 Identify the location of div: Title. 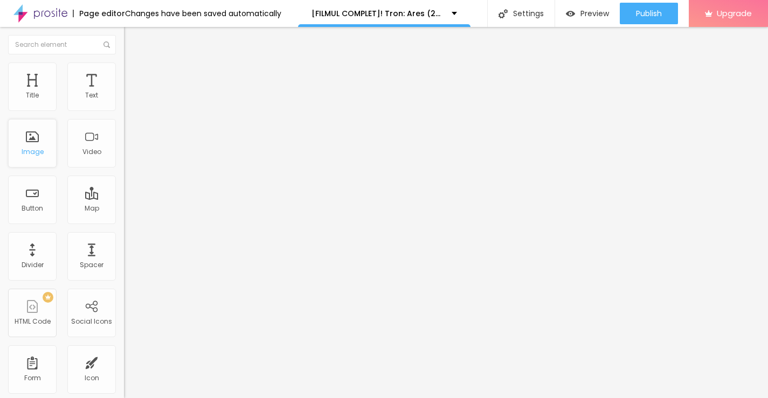
(32, 95).